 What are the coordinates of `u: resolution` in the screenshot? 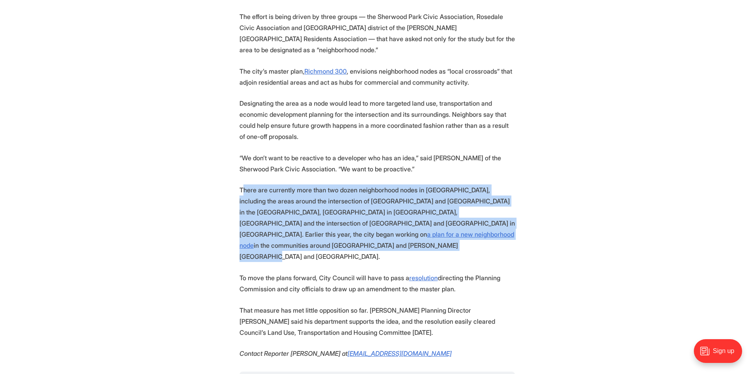 It's located at (423, 278).